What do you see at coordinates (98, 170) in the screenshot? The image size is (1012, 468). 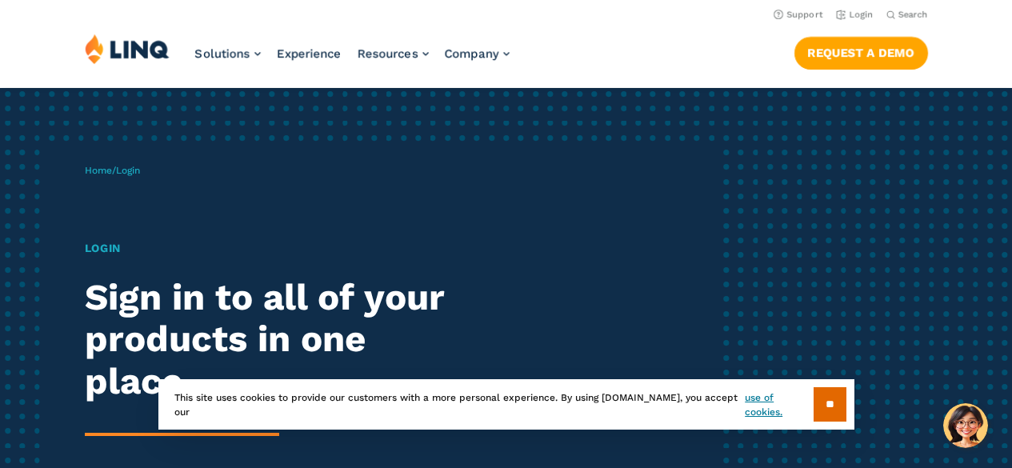 I see `a: Home` at bounding box center [98, 170].